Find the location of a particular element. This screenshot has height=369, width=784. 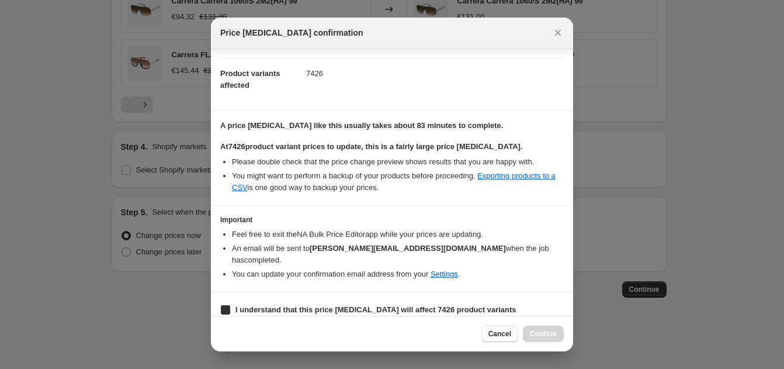

li: Feel free to exit the NA Bulk Price Editor app while your prices are updating. is located at coordinates (398, 234).